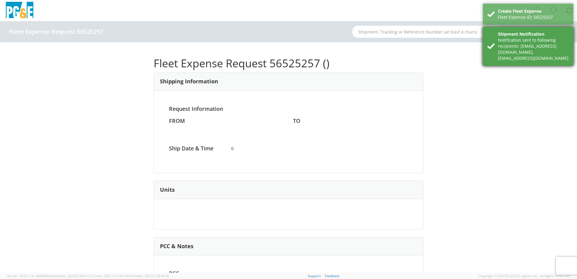 This screenshot has height=279, width=577. What do you see at coordinates (131, 276) in the screenshot?
I see `span: Client: 2025.17.0-cb14447` at bounding box center [131, 276].